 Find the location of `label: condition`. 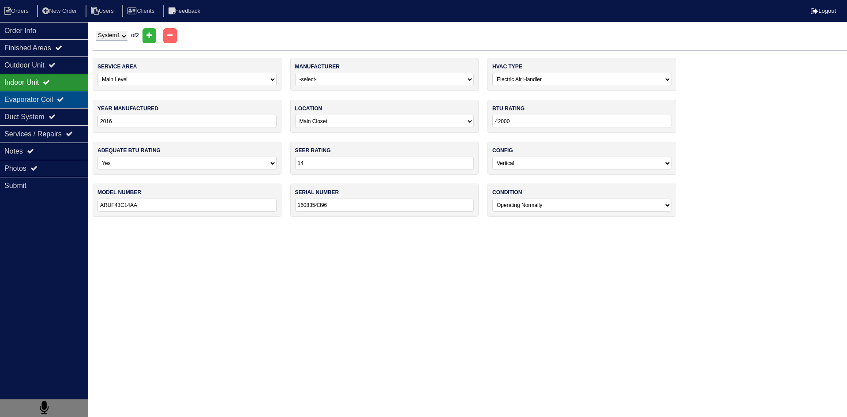

label: condition is located at coordinates (507, 192).